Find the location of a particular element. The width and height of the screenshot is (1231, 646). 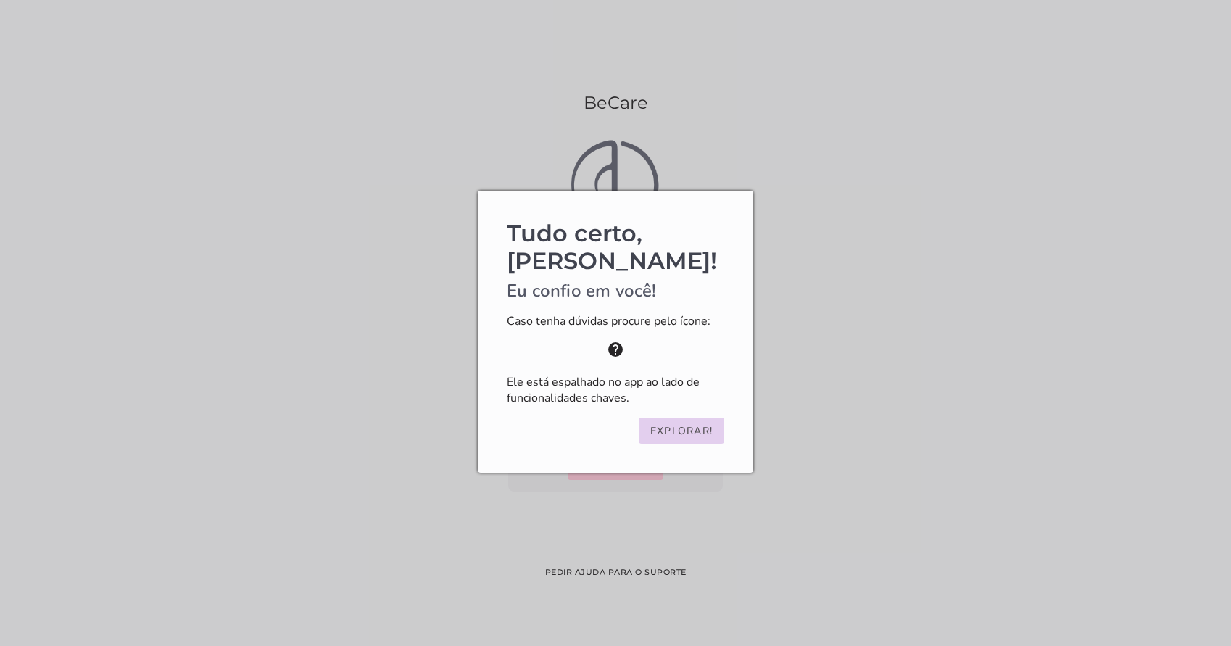

mwc-icon: help is located at coordinates (616, 350).